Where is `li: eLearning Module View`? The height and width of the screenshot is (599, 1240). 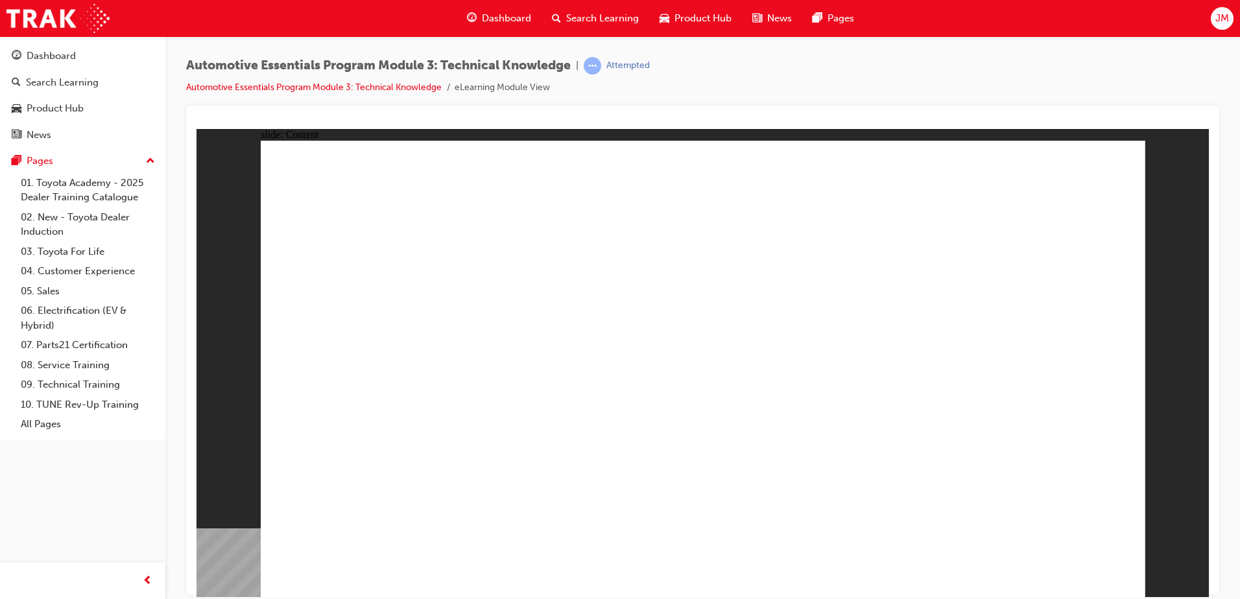
li: eLearning Module View is located at coordinates (502, 88).